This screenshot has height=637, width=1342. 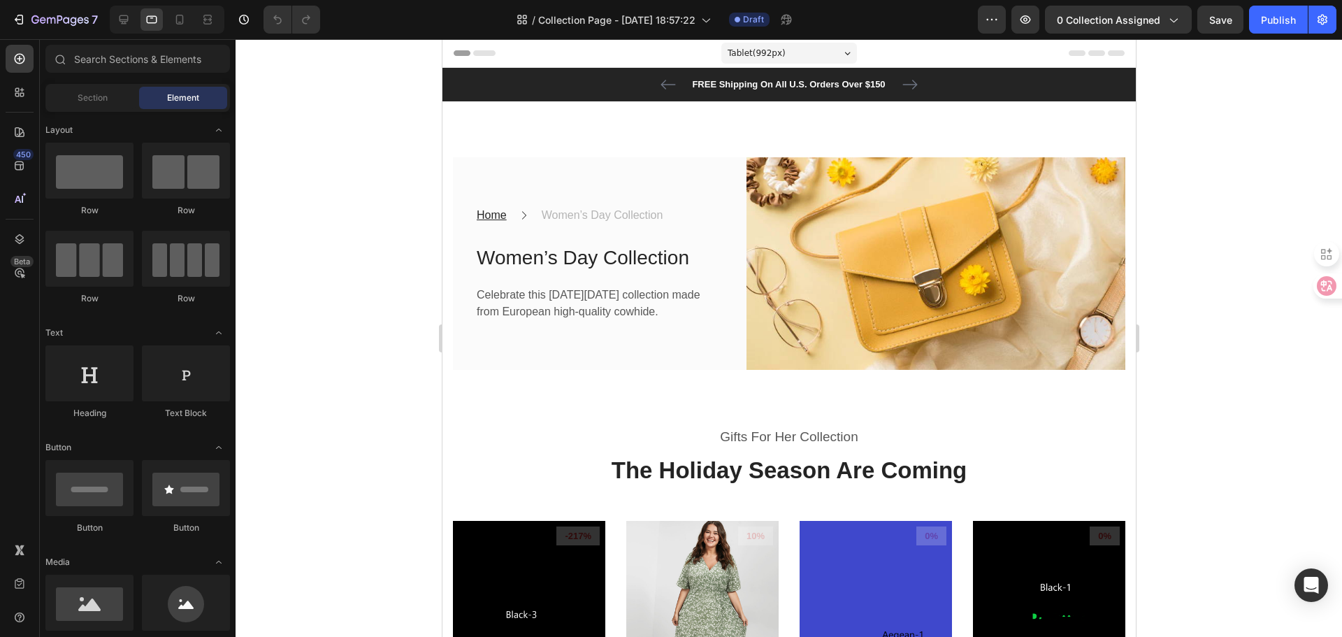 What do you see at coordinates (55, 20) in the screenshot?
I see `button: 7` at bounding box center [55, 20].